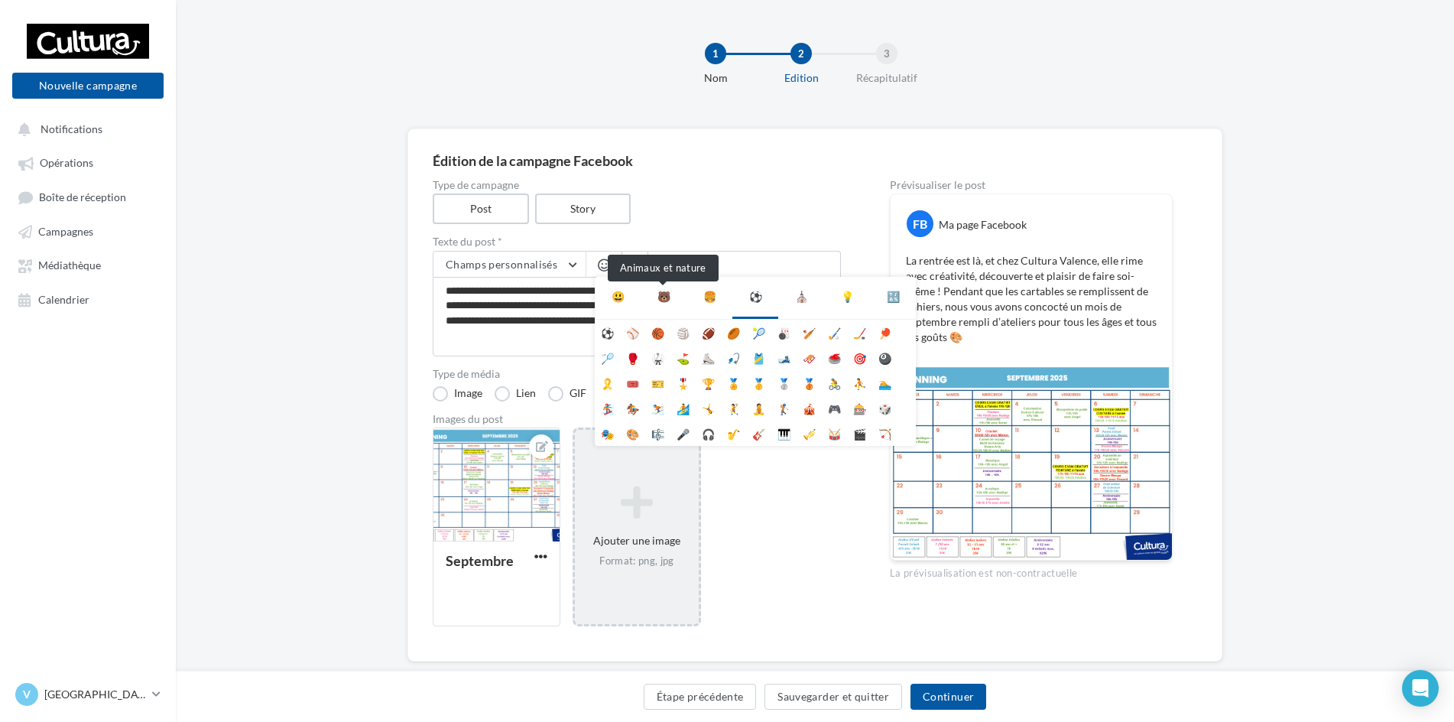  I want to click on div: La prévisualisation est non-contractuelle, so click(1031, 570).